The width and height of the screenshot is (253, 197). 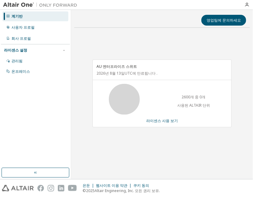 I want to click on font: 에 만료됩니다 ., so click(x=145, y=73).